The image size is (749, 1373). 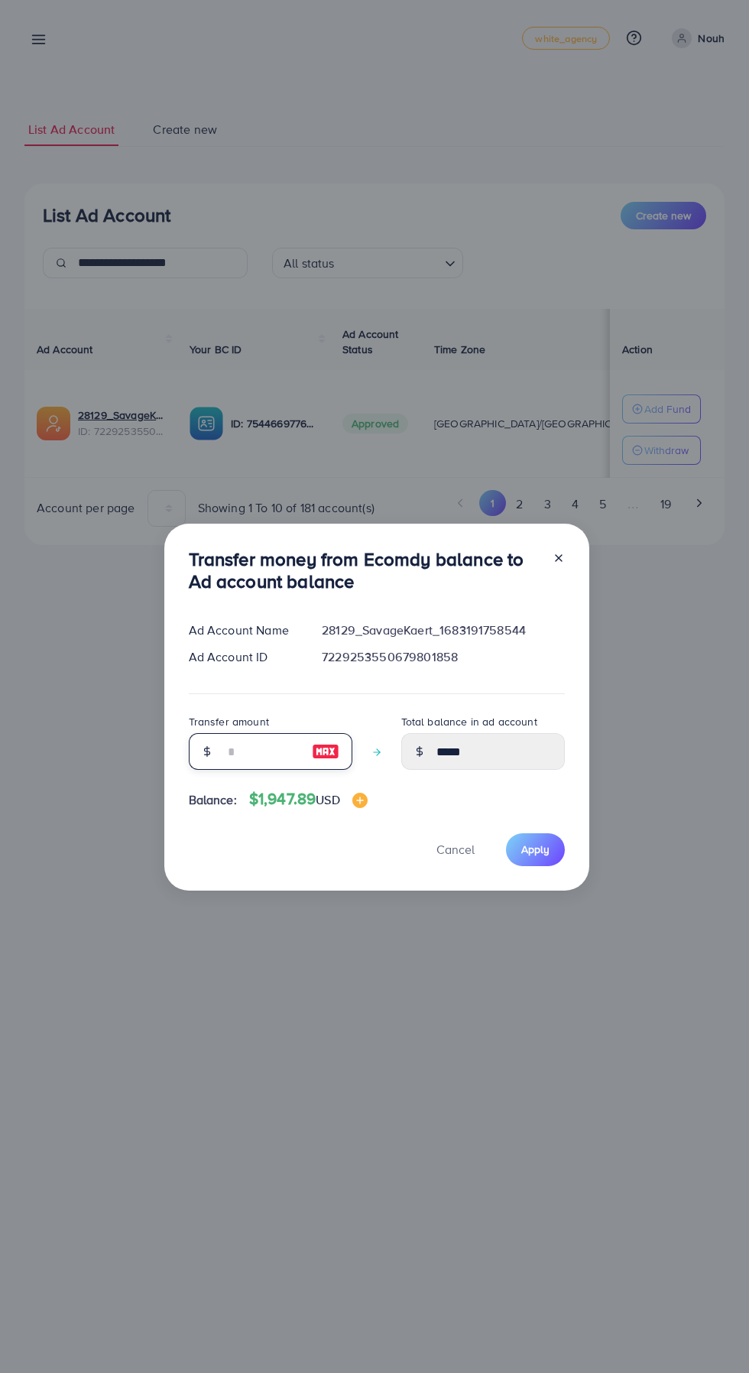 I want to click on label: Transfer amount, so click(x=229, y=721).